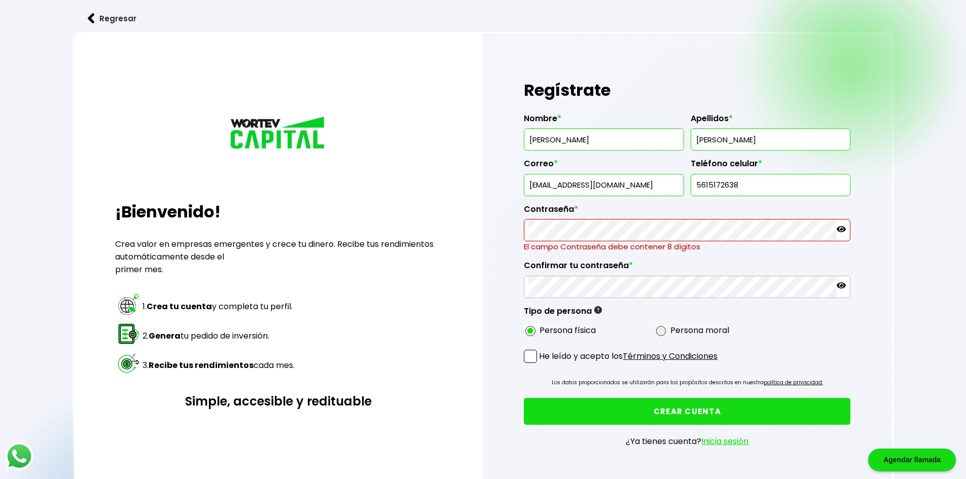 The height and width of the screenshot is (479, 966). What do you see at coordinates (128, 363) in the screenshot?
I see `img: paso 3` at bounding box center [128, 363].